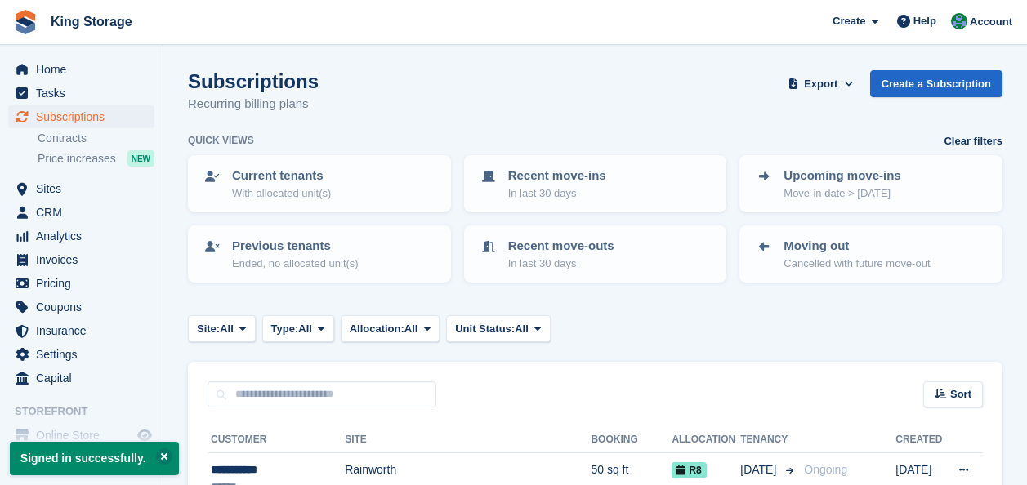 This screenshot has width=1027, height=485. I want to click on button: Export, so click(821, 83).